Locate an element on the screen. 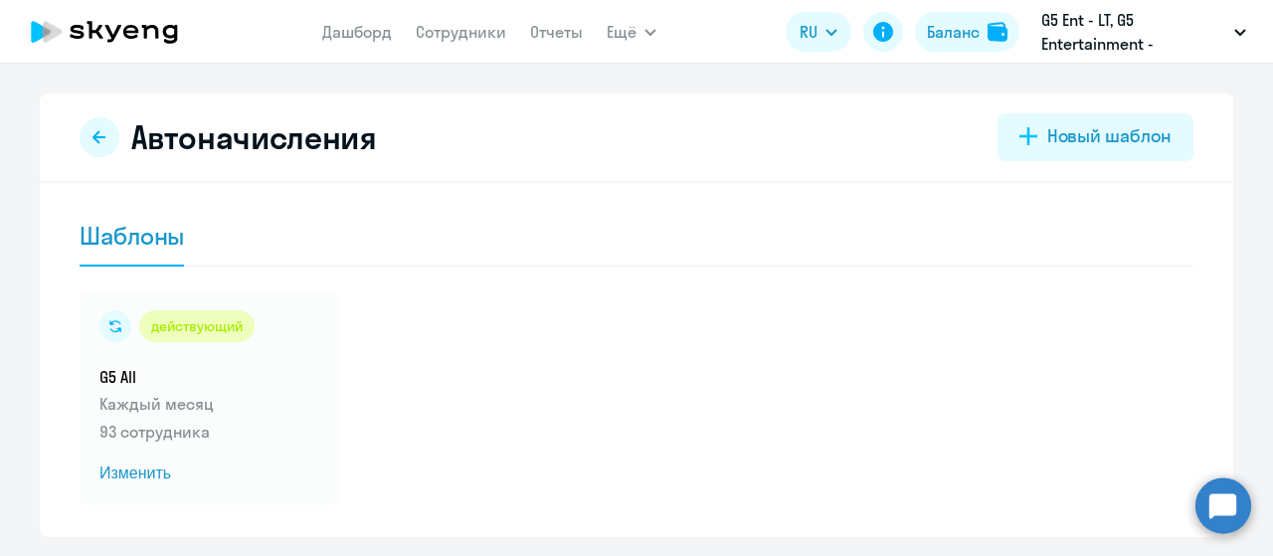  div: действующий is located at coordinates (197, 326).